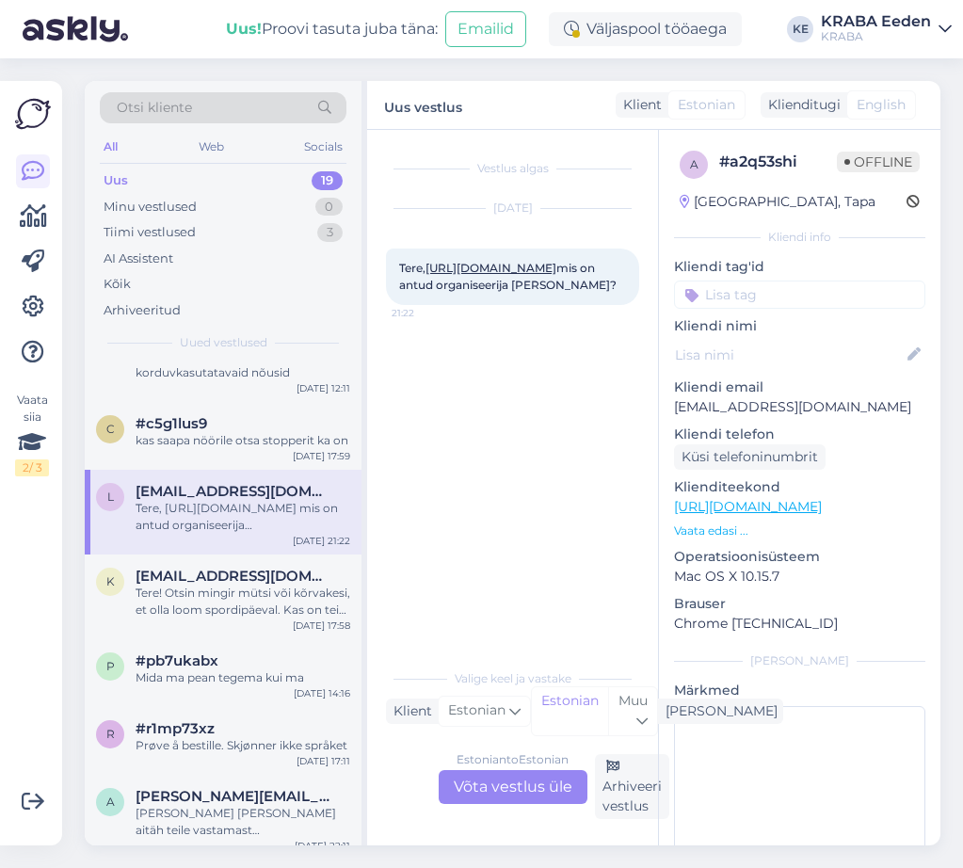 The height and width of the screenshot is (868, 963). Describe the element at coordinates (512, 760) in the screenshot. I see `div: Estonian to Estonian` at that location.